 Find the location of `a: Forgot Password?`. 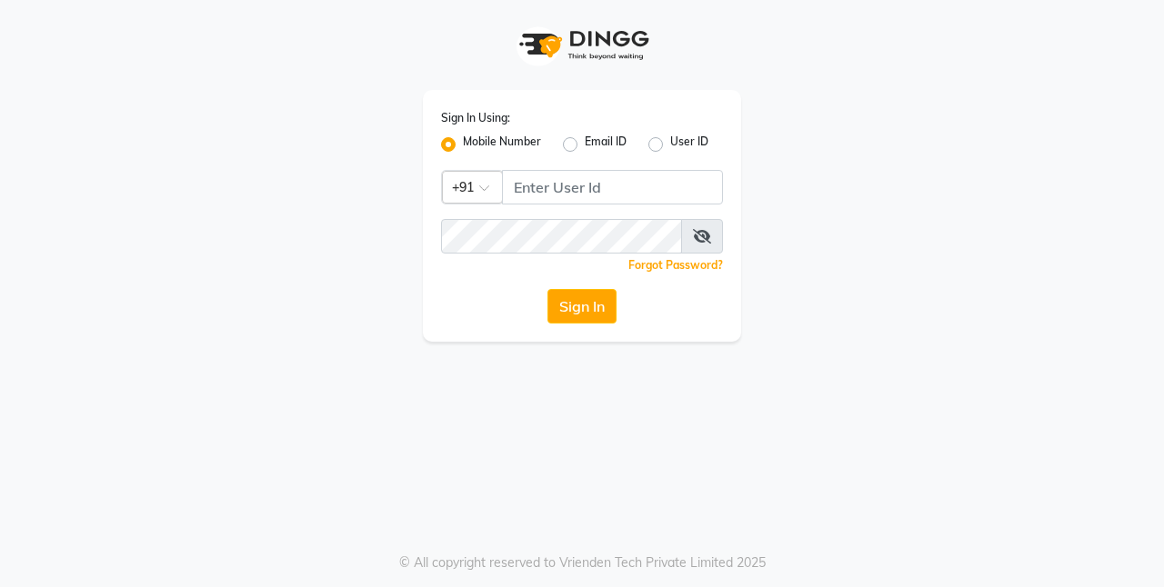

a: Forgot Password? is located at coordinates (676, 265).